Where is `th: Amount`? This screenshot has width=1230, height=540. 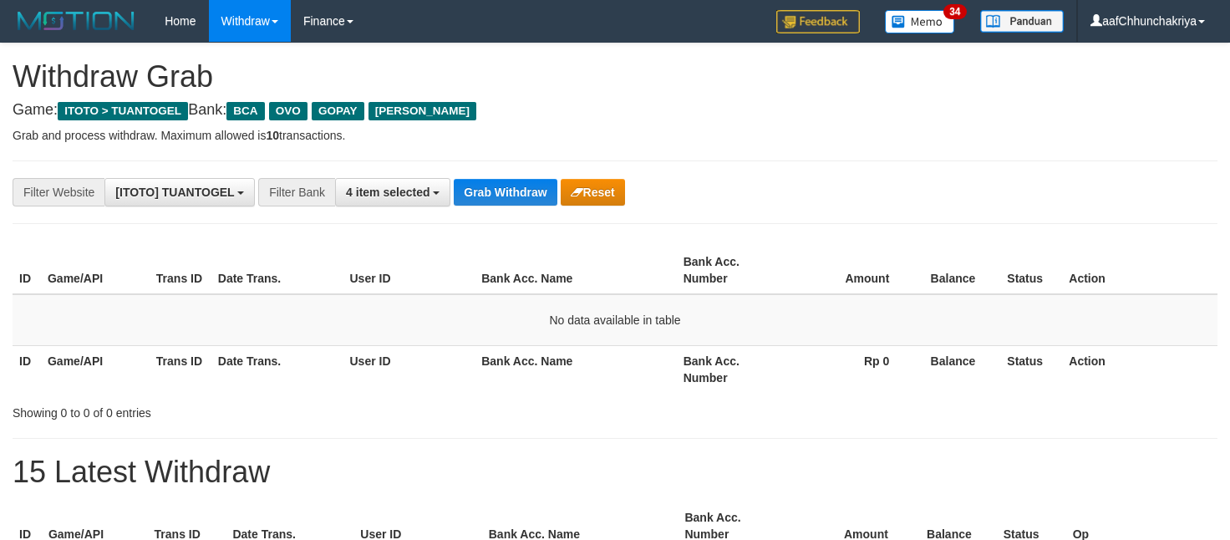 th: Amount is located at coordinates (849, 270).